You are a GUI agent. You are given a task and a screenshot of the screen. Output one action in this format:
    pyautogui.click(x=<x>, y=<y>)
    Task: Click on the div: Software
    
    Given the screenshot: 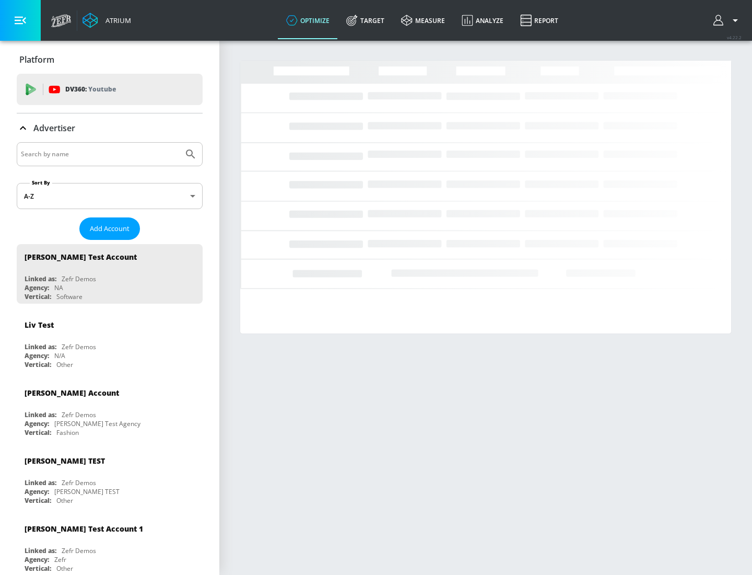 What is the action you would take?
    pyautogui.click(x=69, y=296)
    